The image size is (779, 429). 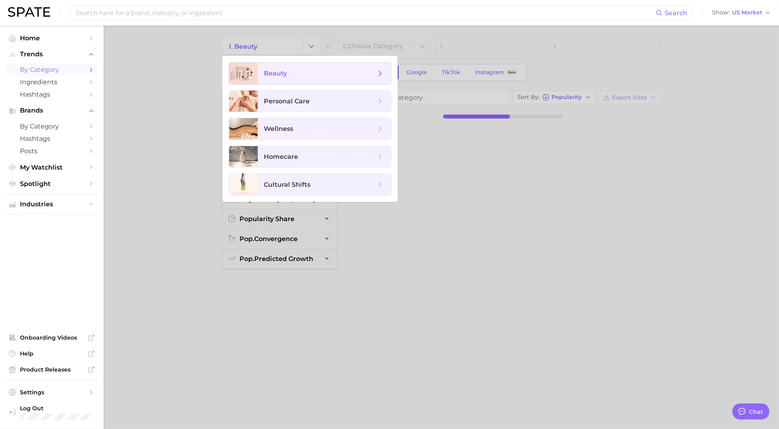 What do you see at coordinates (29, 12) in the screenshot?
I see `img: SPATE` at bounding box center [29, 12].